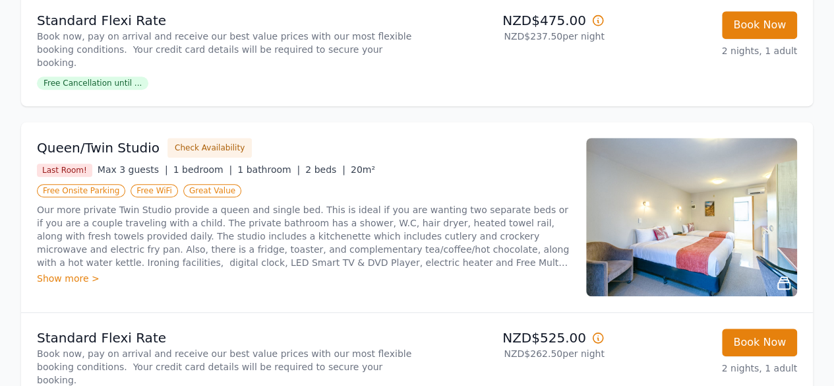  I want to click on p: Book now, pay on arrival and receive our best value prices with our most flexible booking conditi..., so click(224, 49).